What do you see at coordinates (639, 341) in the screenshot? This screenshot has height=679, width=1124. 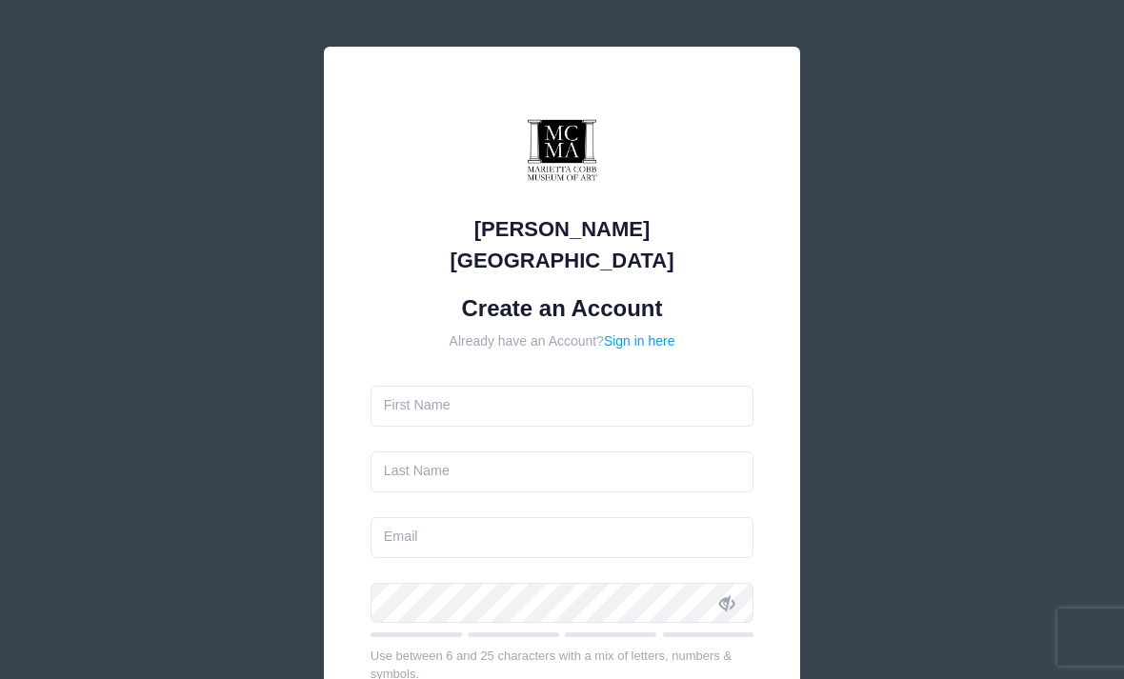 I see `a: Sign in here` at bounding box center [639, 341].